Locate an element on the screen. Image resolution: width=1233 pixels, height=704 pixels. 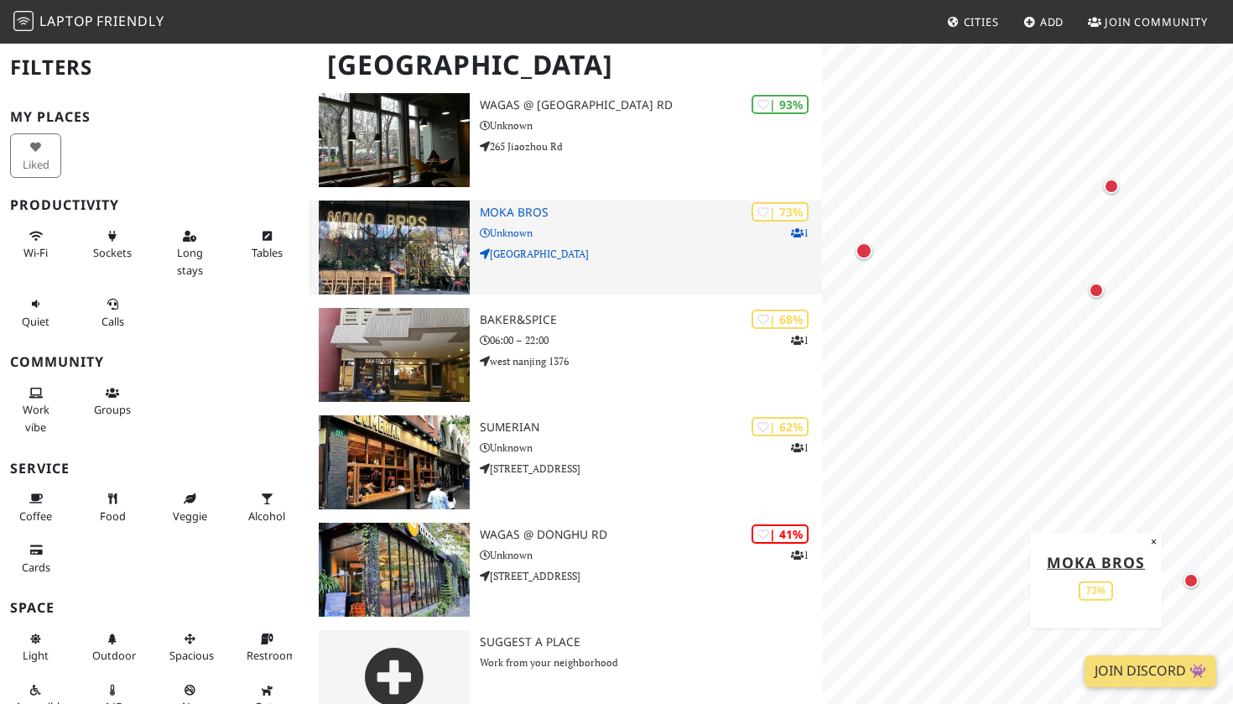
p: Work from your neighborhood is located at coordinates (651, 662).